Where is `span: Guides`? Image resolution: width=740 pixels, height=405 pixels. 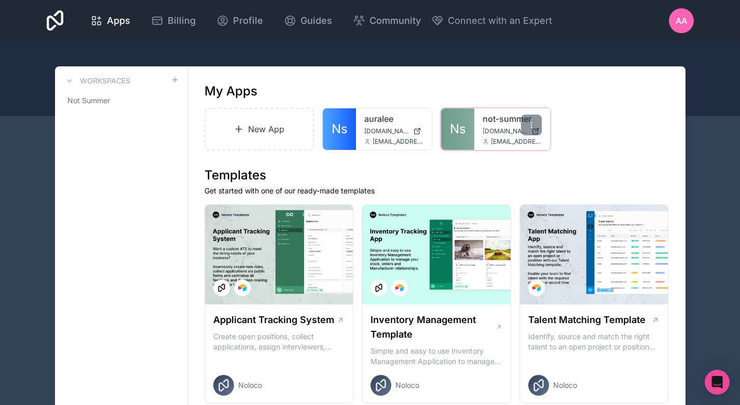
span: Guides is located at coordinates (316, 21).